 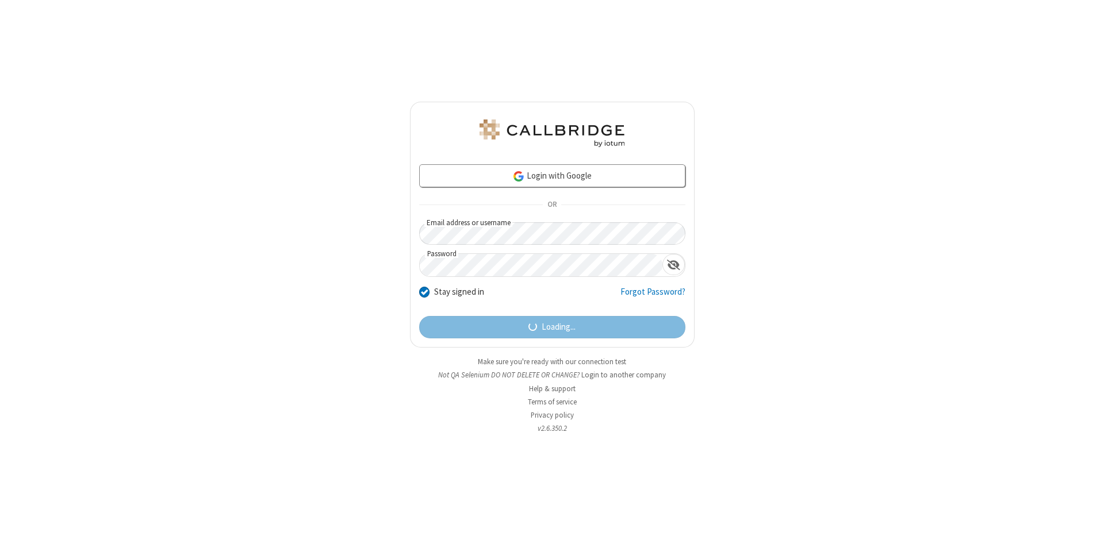 I want to click on button: Loading..., so click(x=552, y=328).